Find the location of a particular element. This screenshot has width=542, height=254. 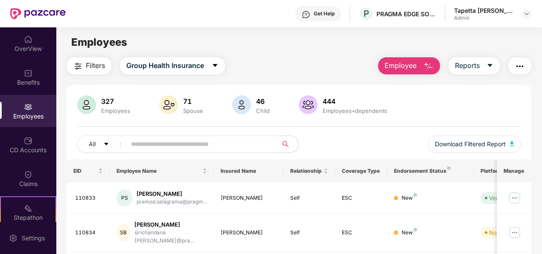

th: EID is located at coordinates (88, 171).